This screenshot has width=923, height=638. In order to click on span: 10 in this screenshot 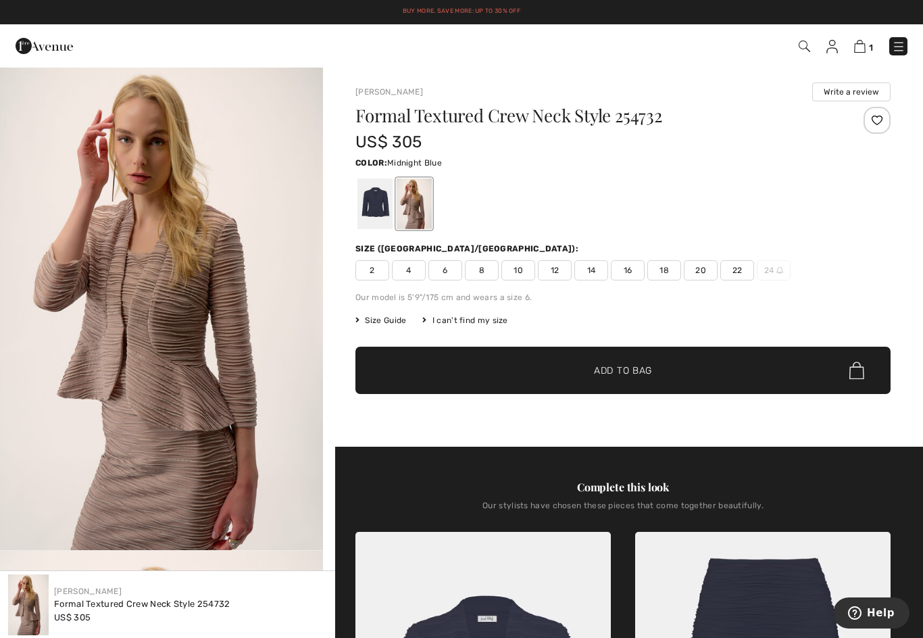, I will do `click(518, 270)`.